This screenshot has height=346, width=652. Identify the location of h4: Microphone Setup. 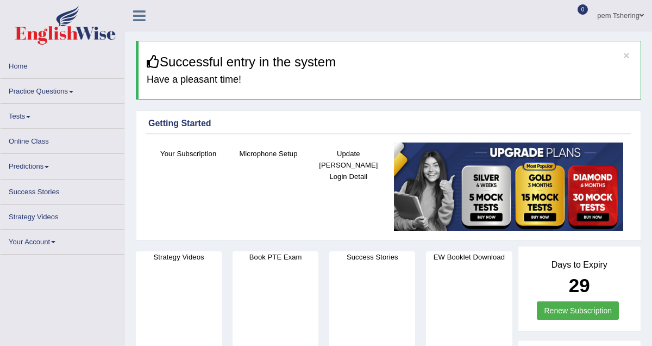
(268, 153).